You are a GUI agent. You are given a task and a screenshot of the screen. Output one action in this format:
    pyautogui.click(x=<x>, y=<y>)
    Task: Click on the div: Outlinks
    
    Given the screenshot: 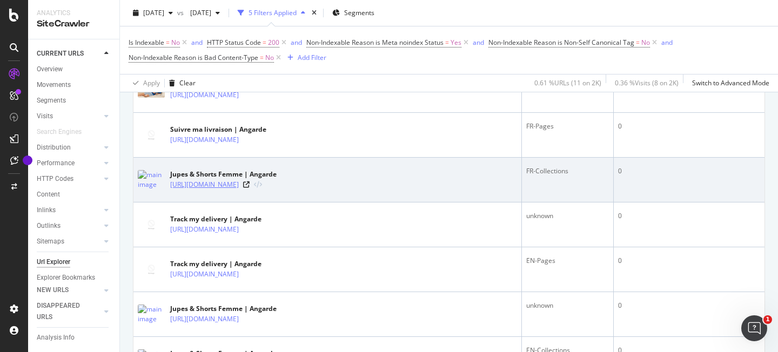 What is the action you would take?
    pyautogui.click(x=49, y=226)
    